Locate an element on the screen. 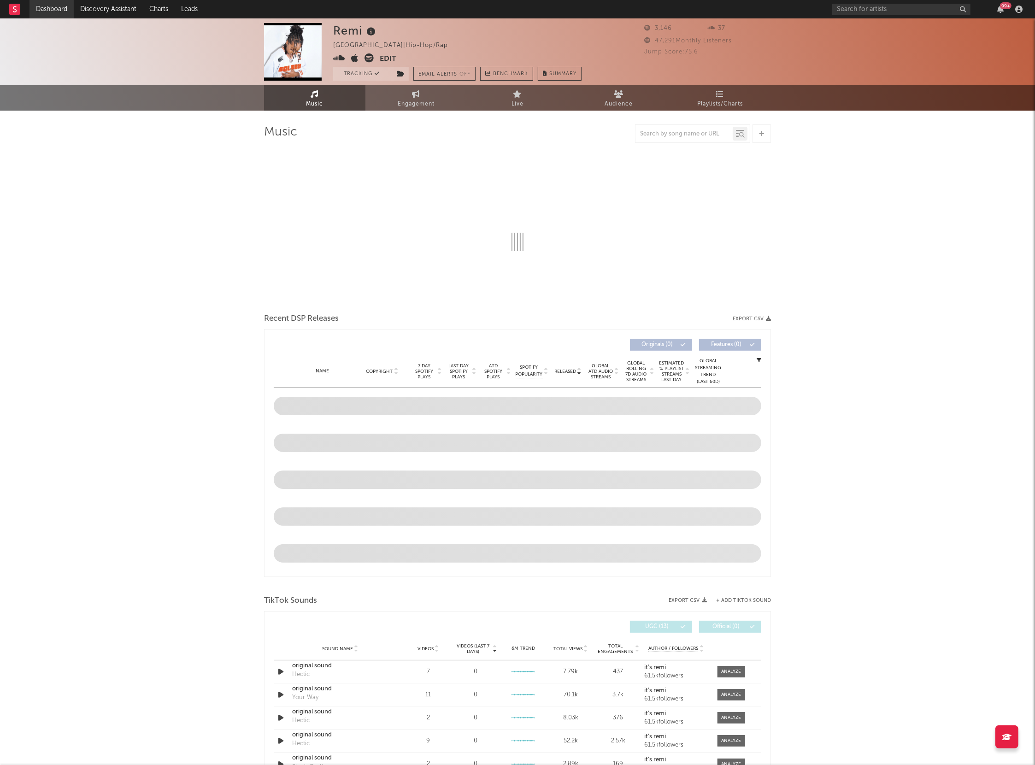 This screenshot has width=1035, height=765. span: Estimated % Playlist Streams Last Day is located at coordinates (671, 371).